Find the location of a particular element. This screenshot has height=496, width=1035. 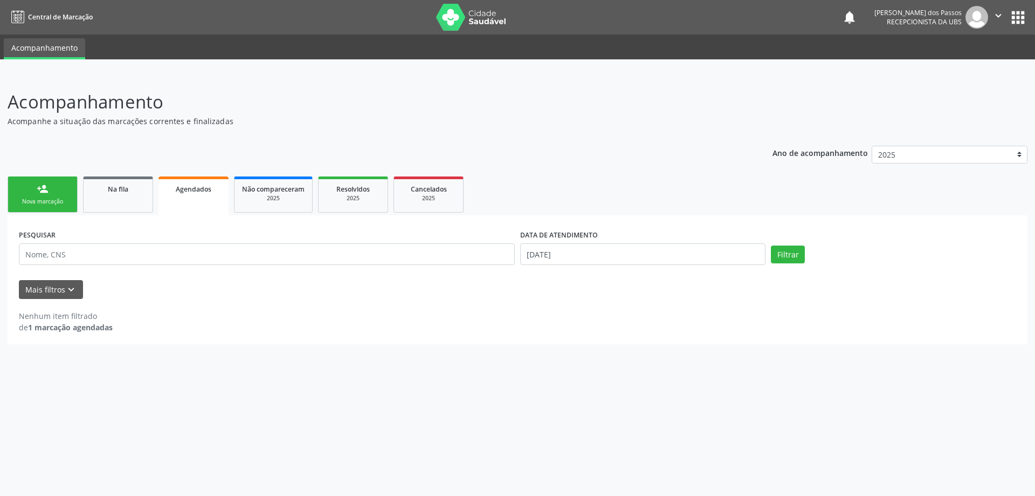

div: person_add is located at coordinates (43, 189).